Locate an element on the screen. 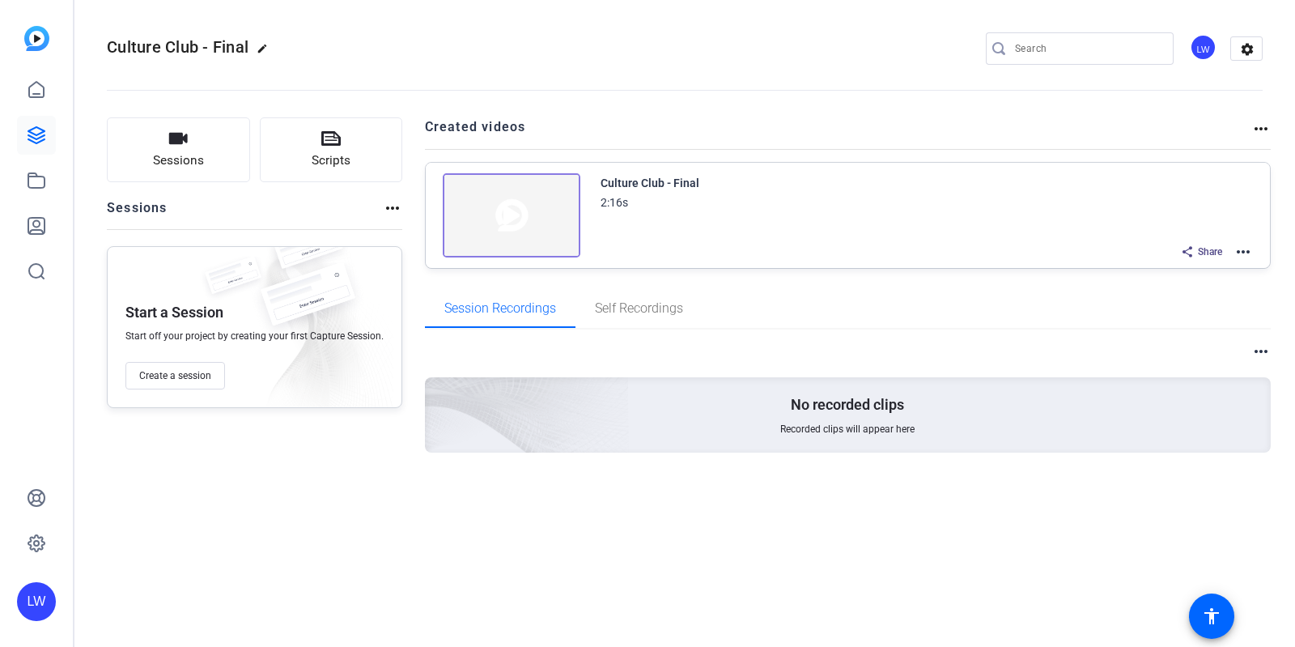  mat-icon: accessibility is located at coordinates (1212, 616).